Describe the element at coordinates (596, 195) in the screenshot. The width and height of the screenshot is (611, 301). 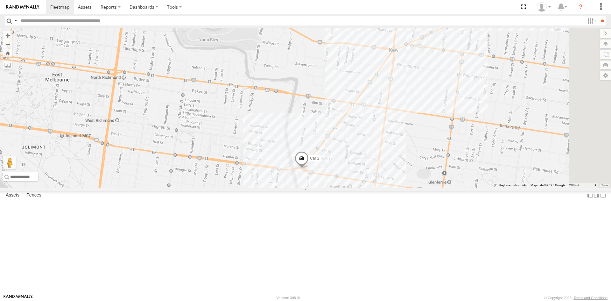
I see `label: Dock Summary Table to the Right` at that location.